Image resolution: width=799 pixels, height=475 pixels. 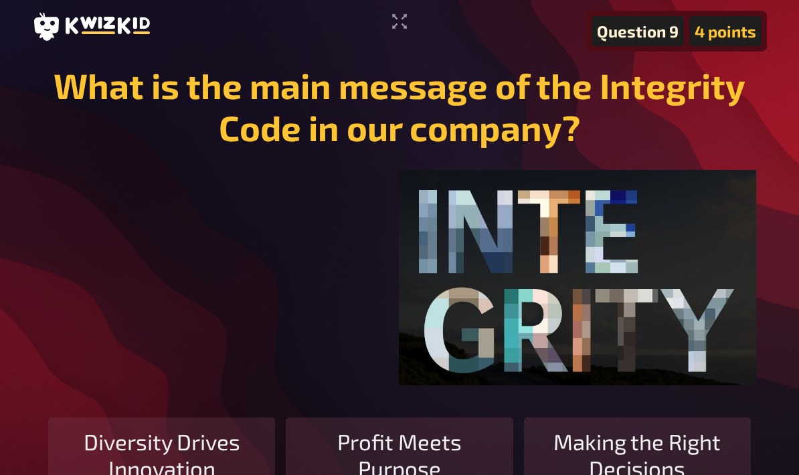 What do you see at coordinates (400, 106) in the screenshot?
I see `h1: What is the main message of the Integrity Code in our company?` at bounding box center [400, 106].